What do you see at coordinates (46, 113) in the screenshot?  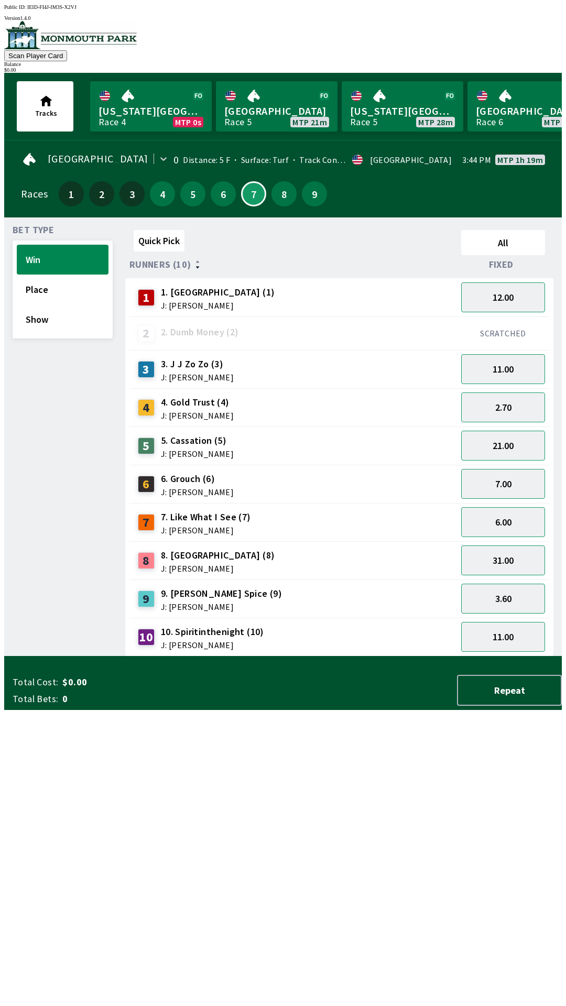 I see `span: Tracks` at bounding box center [46, 113].